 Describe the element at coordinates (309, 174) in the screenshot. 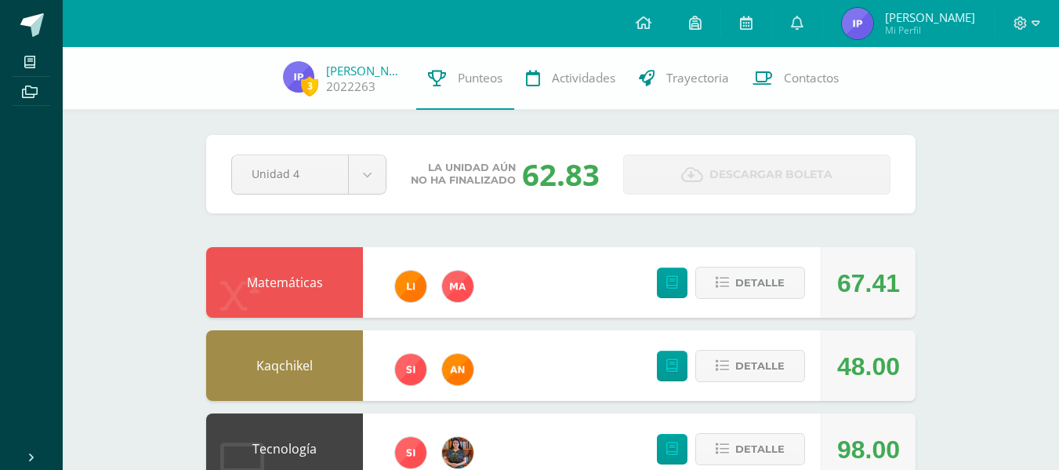

I see `a: Unidad 4` at that location.